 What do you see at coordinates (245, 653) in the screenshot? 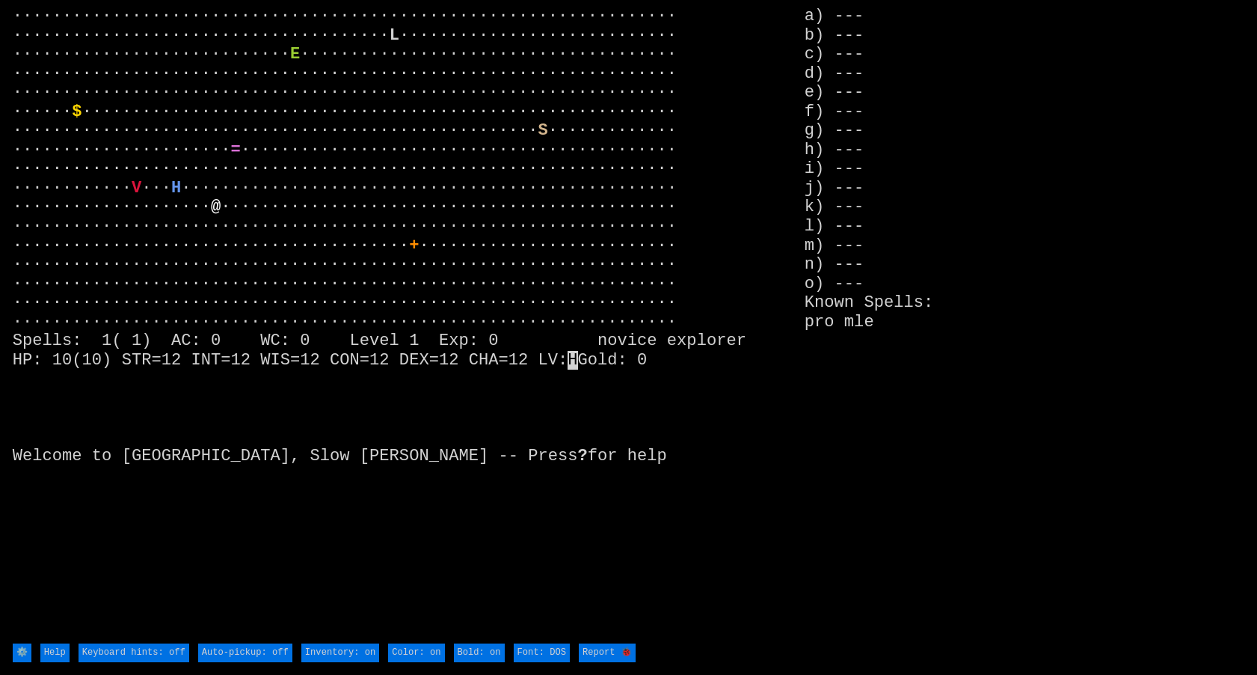
I see `input: Auto-pickup: off` at bounding box center [245, 653].